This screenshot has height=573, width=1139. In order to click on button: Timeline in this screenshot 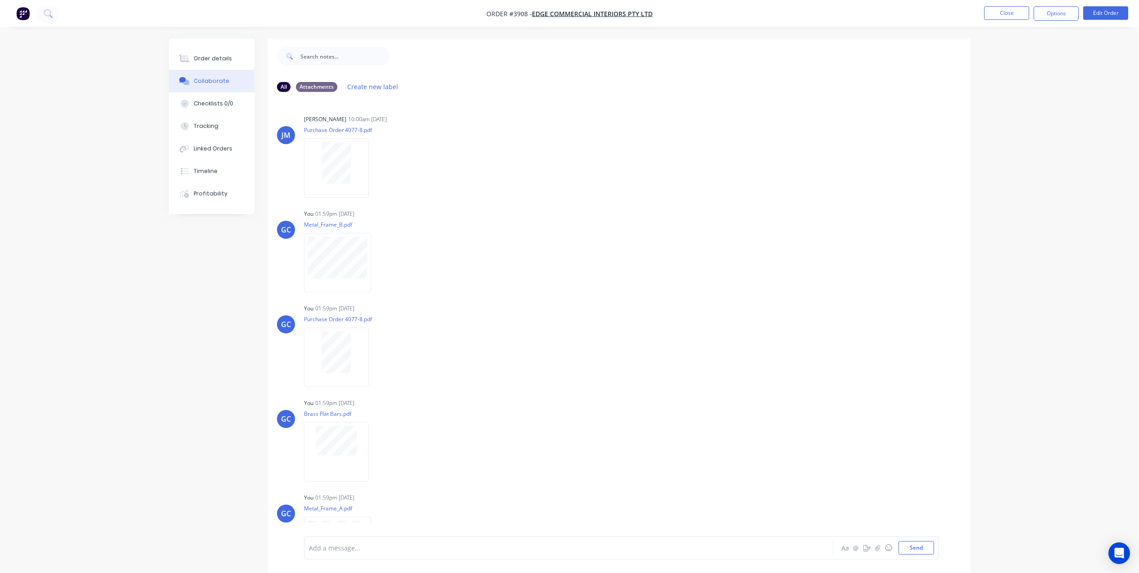, I will do `click(212, 171)`.